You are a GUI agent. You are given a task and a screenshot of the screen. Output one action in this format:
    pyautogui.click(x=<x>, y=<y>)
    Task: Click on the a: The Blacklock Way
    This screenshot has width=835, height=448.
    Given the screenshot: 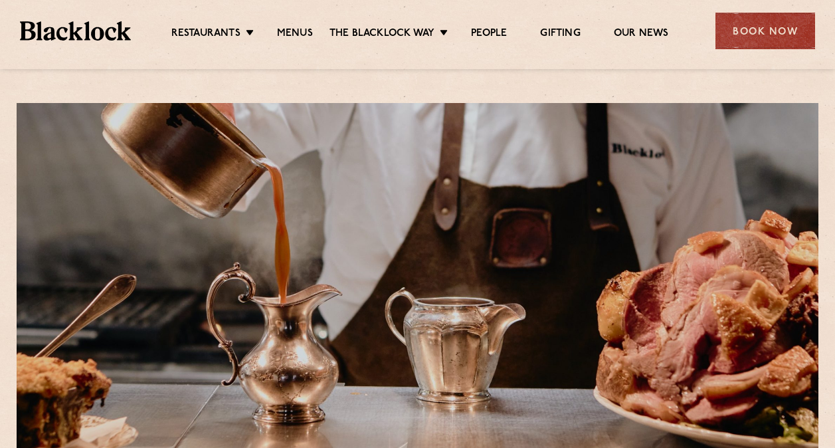 What is the action you would take?
    pyautogui.click(x=382, y=35)
    